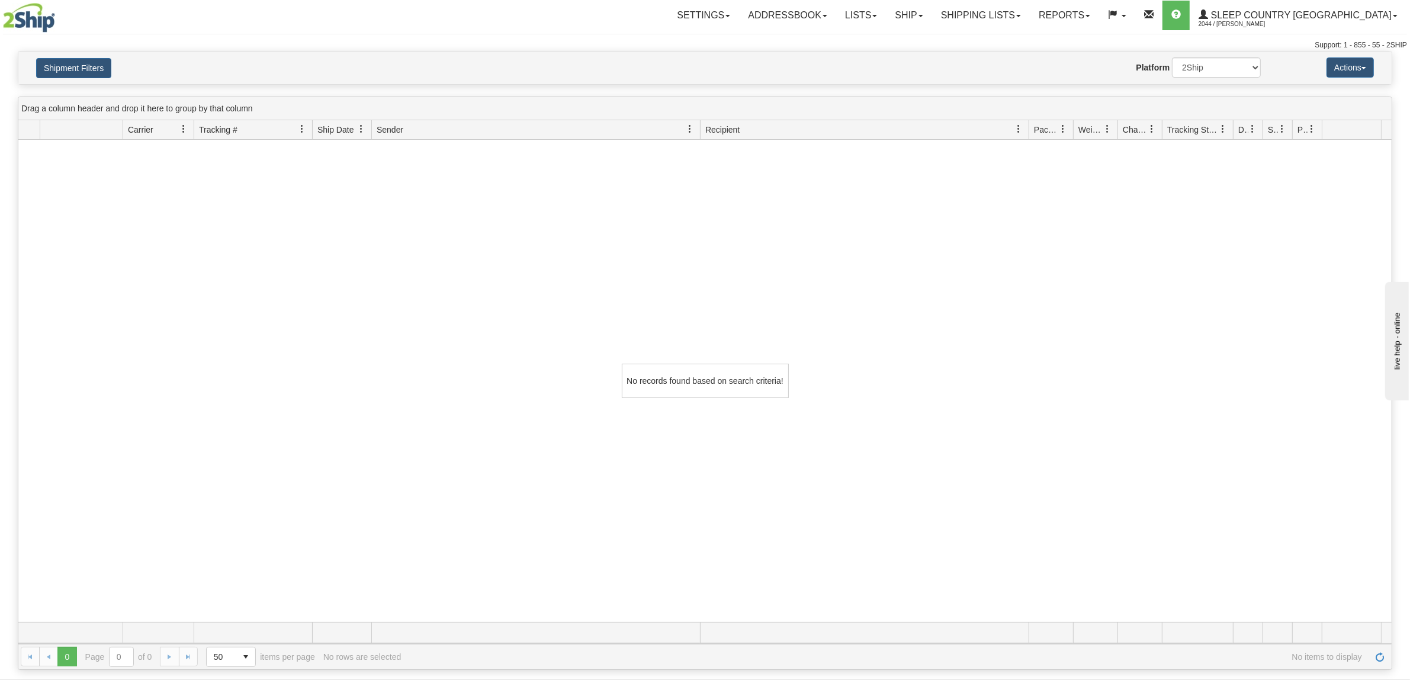 The height and width of the screenshot is (680, 1410). What do you see at coordinates (861, 15) in the screenshot?
I see `a: Lists` at bounding box center [861, 15].